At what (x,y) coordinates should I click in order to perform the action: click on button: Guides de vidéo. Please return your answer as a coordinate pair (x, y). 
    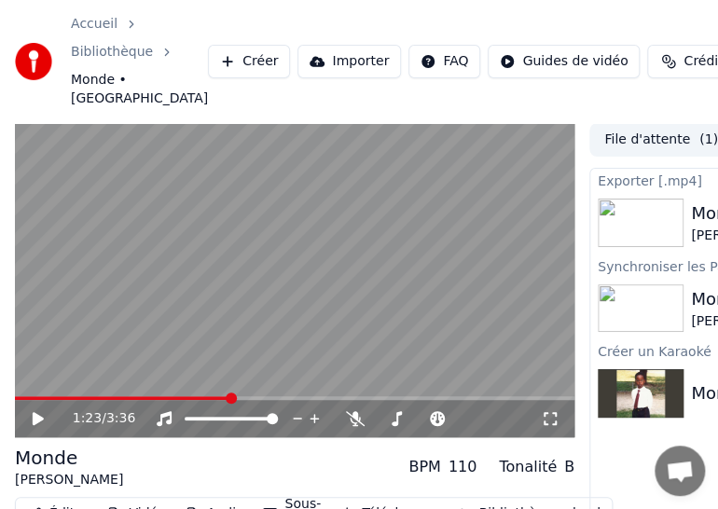
    Looking at the image, I should click on (563, 62).